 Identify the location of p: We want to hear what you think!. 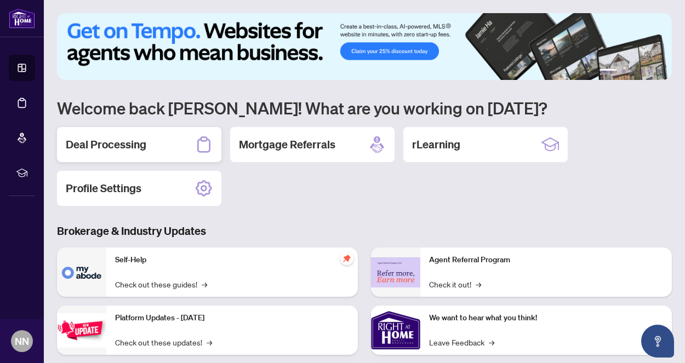
(546, 318).